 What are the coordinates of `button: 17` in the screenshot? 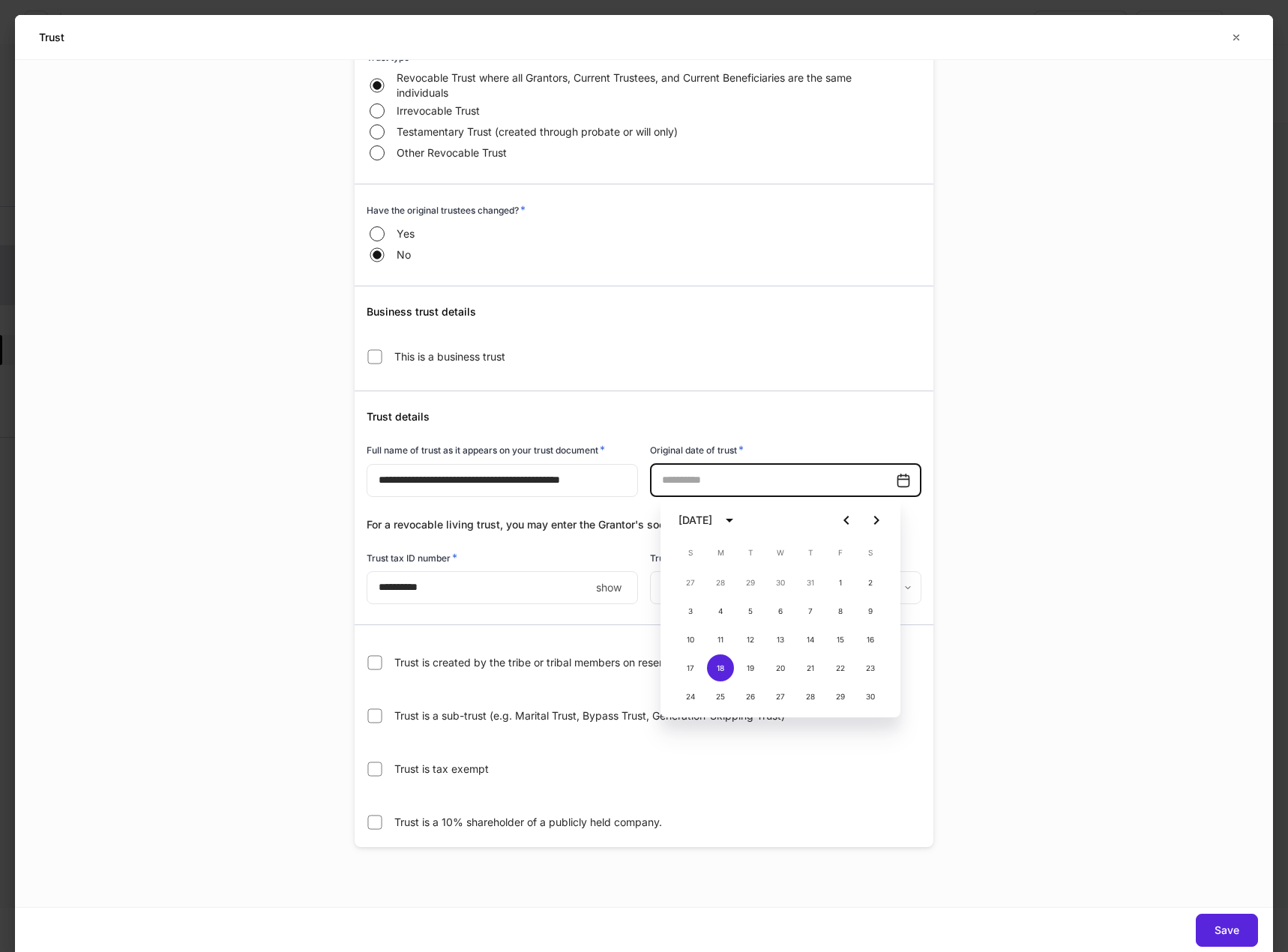 It's located at (690, 668).